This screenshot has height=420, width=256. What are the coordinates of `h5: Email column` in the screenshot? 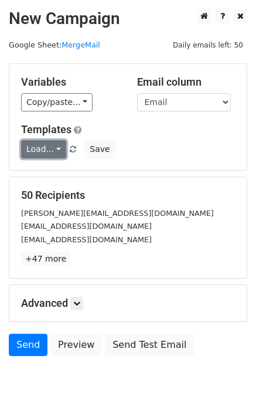 It's located at (187, 82).